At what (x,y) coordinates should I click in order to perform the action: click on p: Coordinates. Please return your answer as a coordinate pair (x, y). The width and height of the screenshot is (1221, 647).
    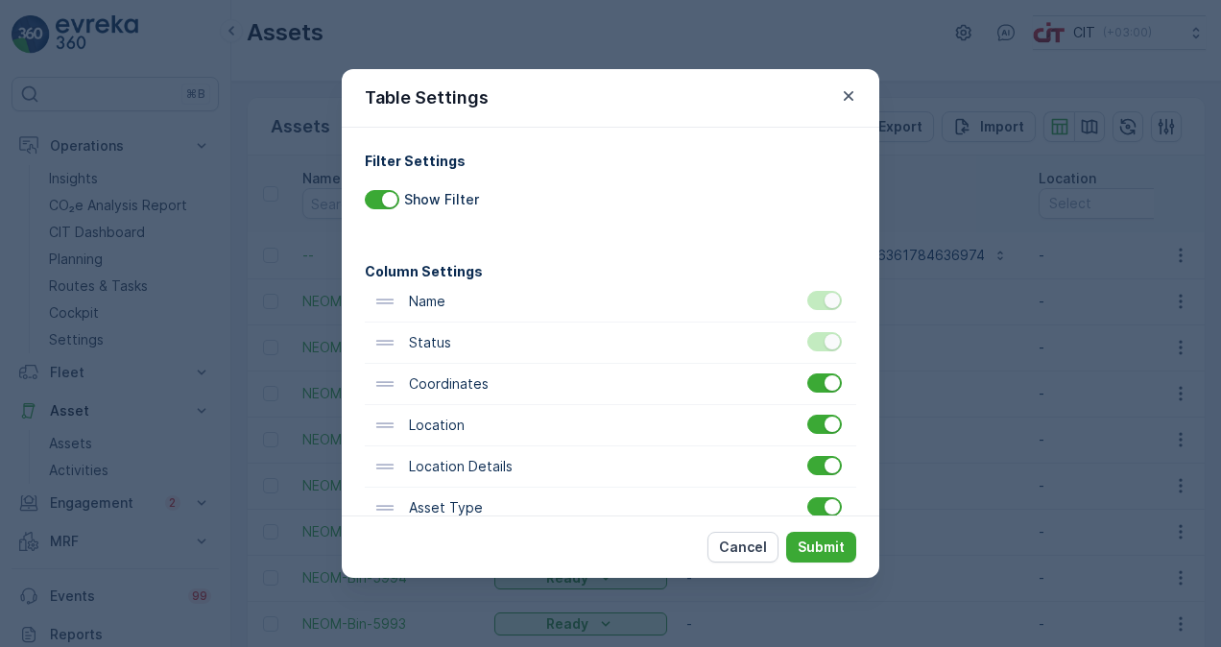
    Looking at the image, I should click on (446, 384).